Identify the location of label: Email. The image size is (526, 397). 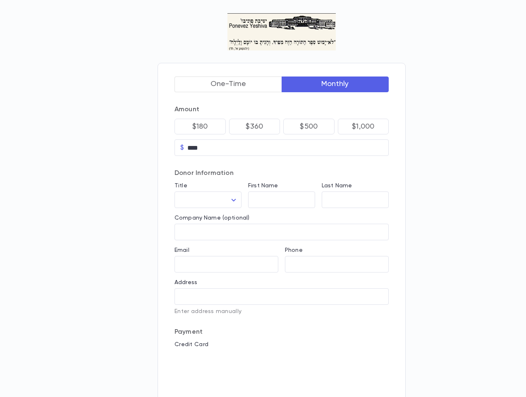
(182, 250).